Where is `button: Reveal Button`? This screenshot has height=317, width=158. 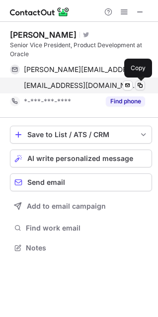
button: Reveal Button is located at coordinates (125, 101).